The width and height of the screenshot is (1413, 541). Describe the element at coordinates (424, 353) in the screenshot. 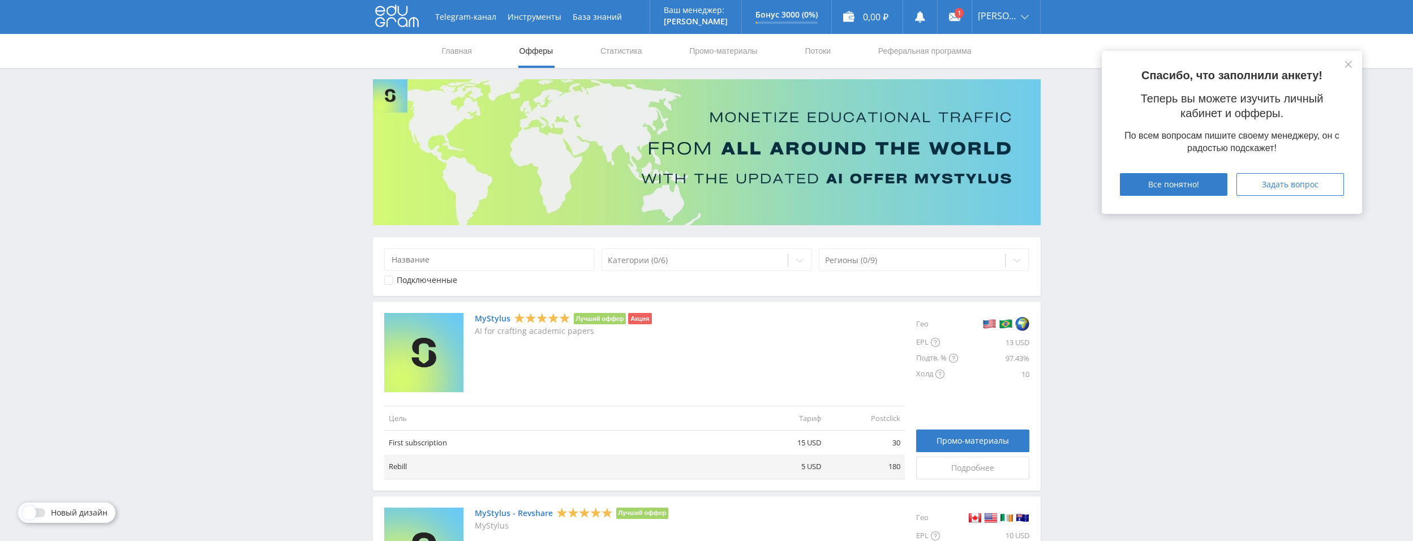

I see `img: MyStylus` at that location.